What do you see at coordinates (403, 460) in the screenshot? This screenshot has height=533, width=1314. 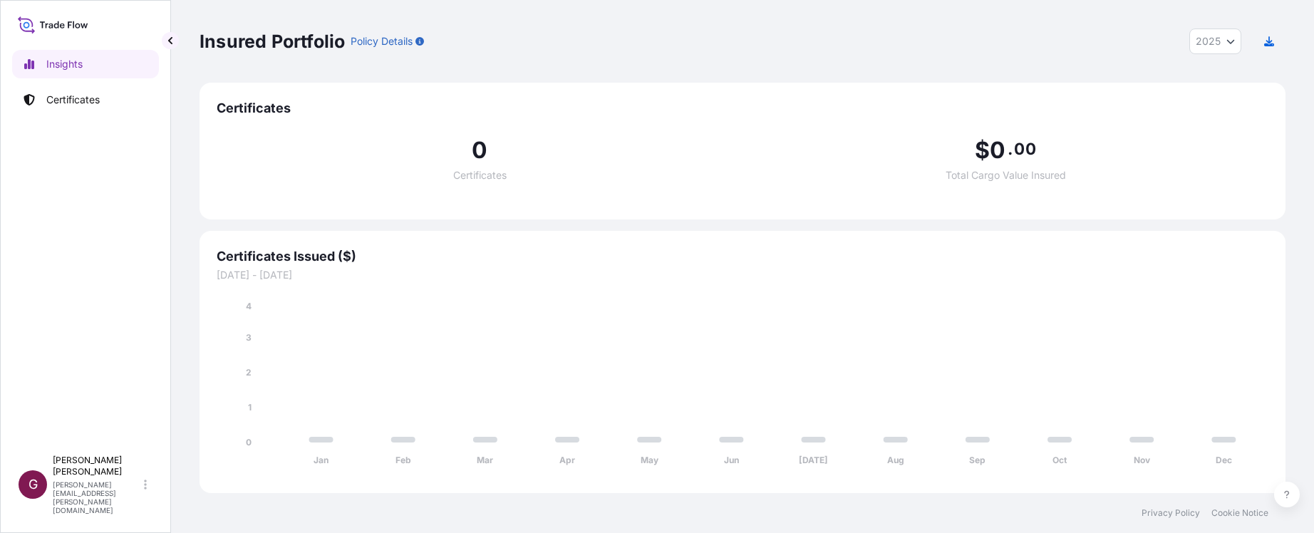 I see `tspan: Feb` at bounding box center [403, 460].